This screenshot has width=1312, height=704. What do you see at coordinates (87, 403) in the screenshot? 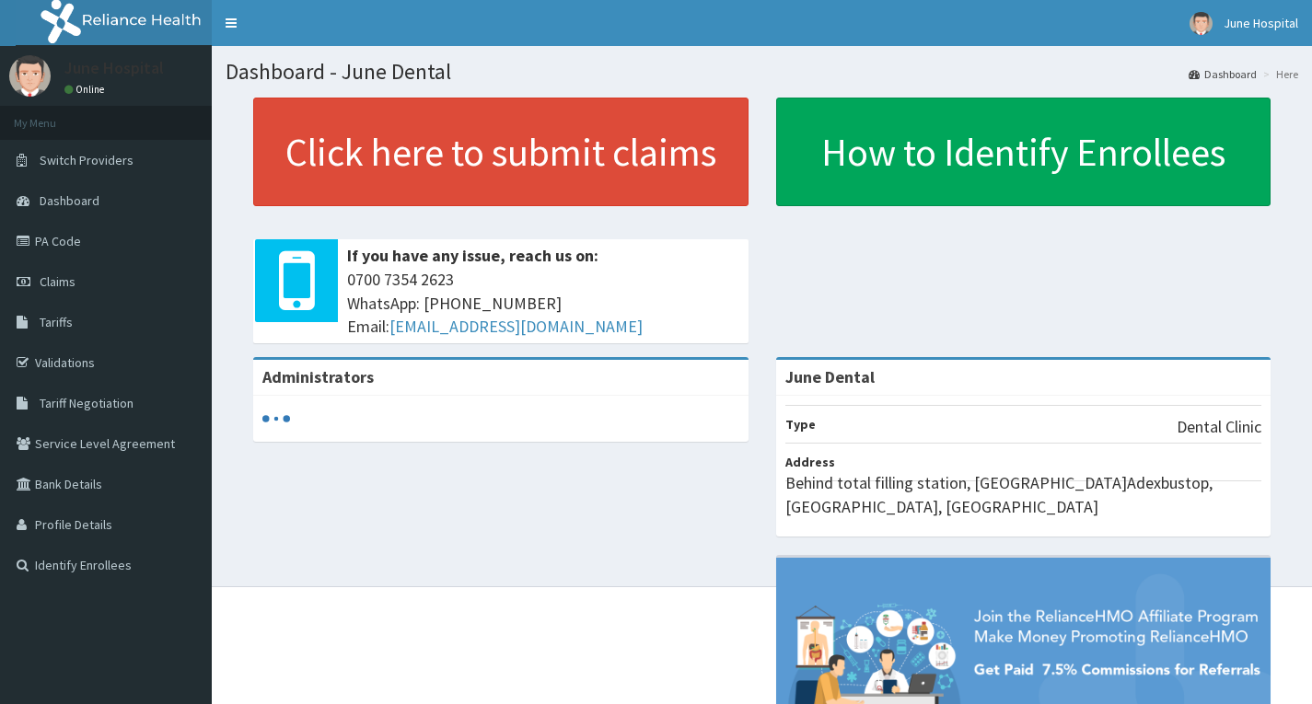
I see `span: Tariff Negotiation` at bounding box center [87, 403].